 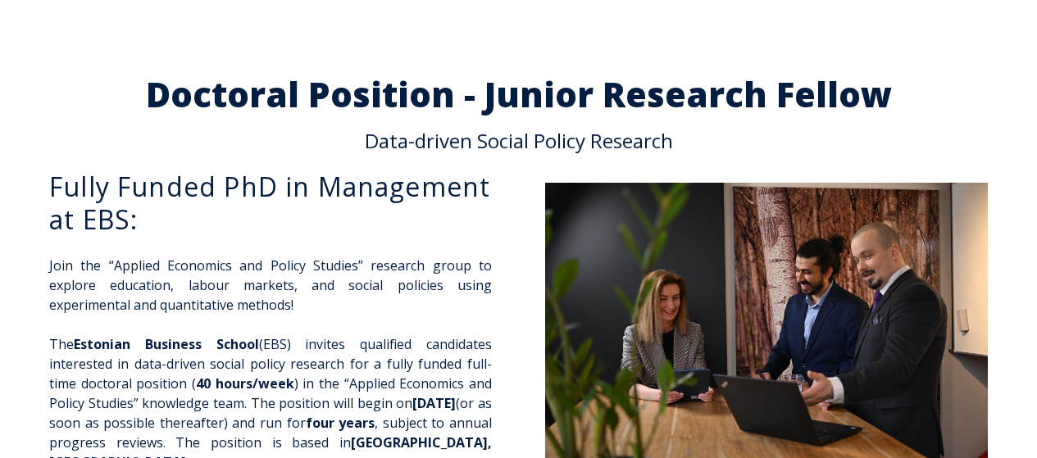 What do you see at coordinates (340, 423) in the screenshot?
I see `span: four years` at bounding box center [340, 423].